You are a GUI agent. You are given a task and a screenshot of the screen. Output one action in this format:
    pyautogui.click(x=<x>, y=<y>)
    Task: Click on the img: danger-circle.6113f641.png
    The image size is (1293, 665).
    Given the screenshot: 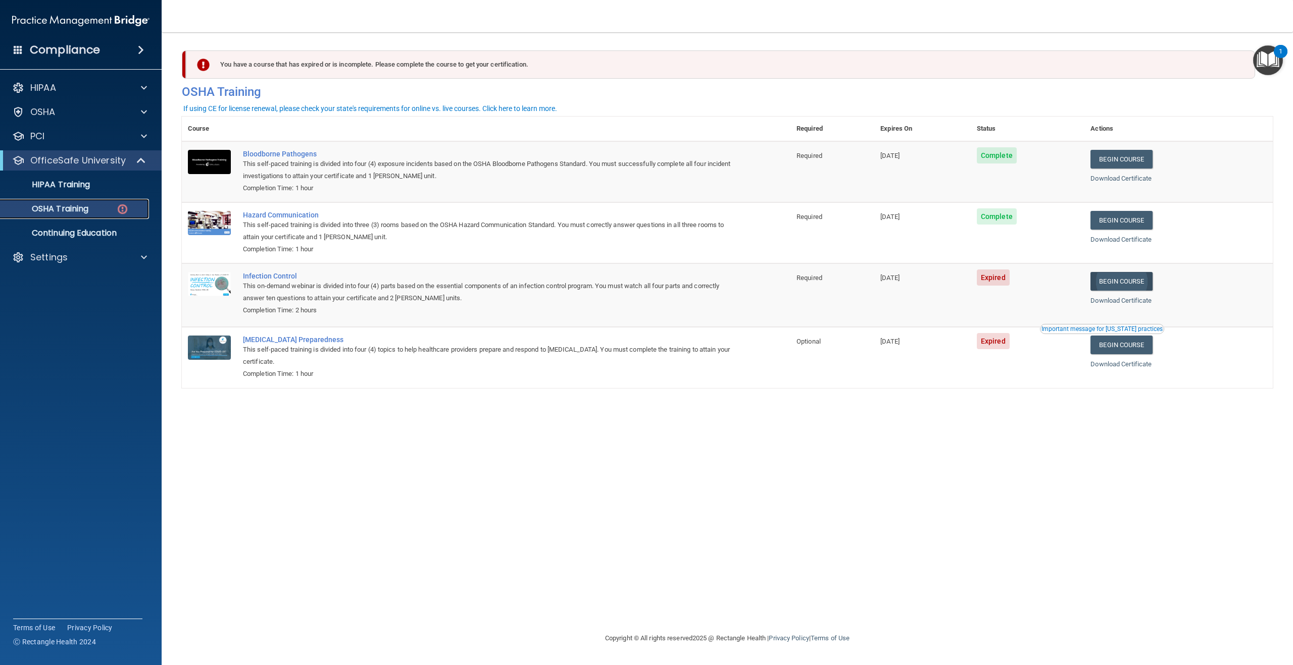 What is the action you would take?
    pyautogui.click(x=122, y=209)
    